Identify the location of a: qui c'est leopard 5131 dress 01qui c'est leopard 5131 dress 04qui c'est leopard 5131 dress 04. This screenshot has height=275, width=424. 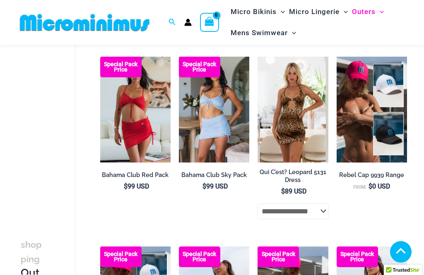
(293, 110).